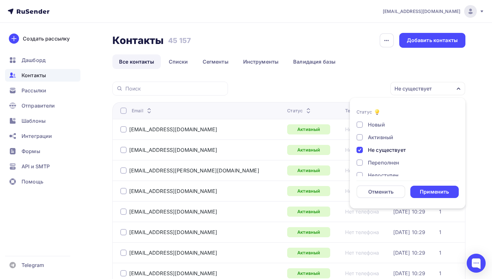 The image size is (492, 279). I want to click on span: Рассылки, so click(34, 91).